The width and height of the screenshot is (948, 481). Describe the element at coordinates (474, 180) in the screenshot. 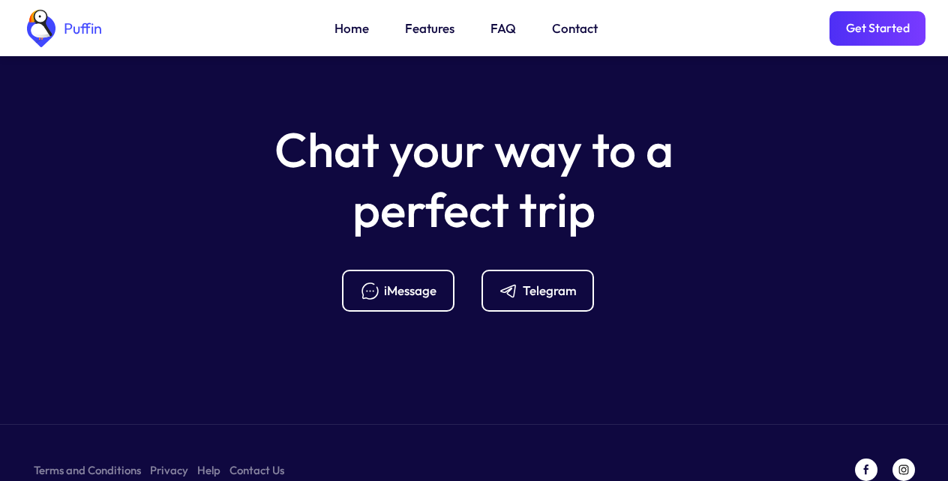

I see `h5: Chat your way to a perfect trip` at that location.